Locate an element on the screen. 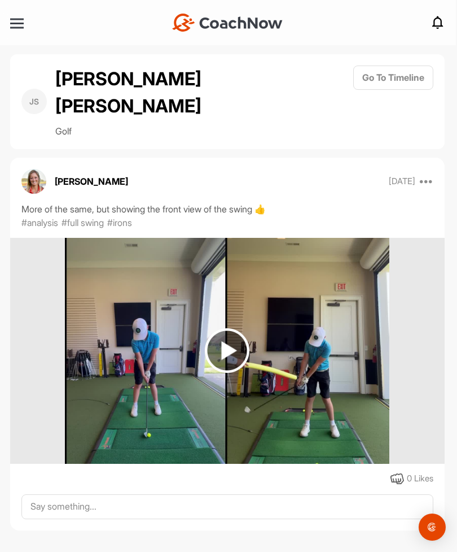 The image size is (457, 552). img: play is located at coordinates (227, 350).